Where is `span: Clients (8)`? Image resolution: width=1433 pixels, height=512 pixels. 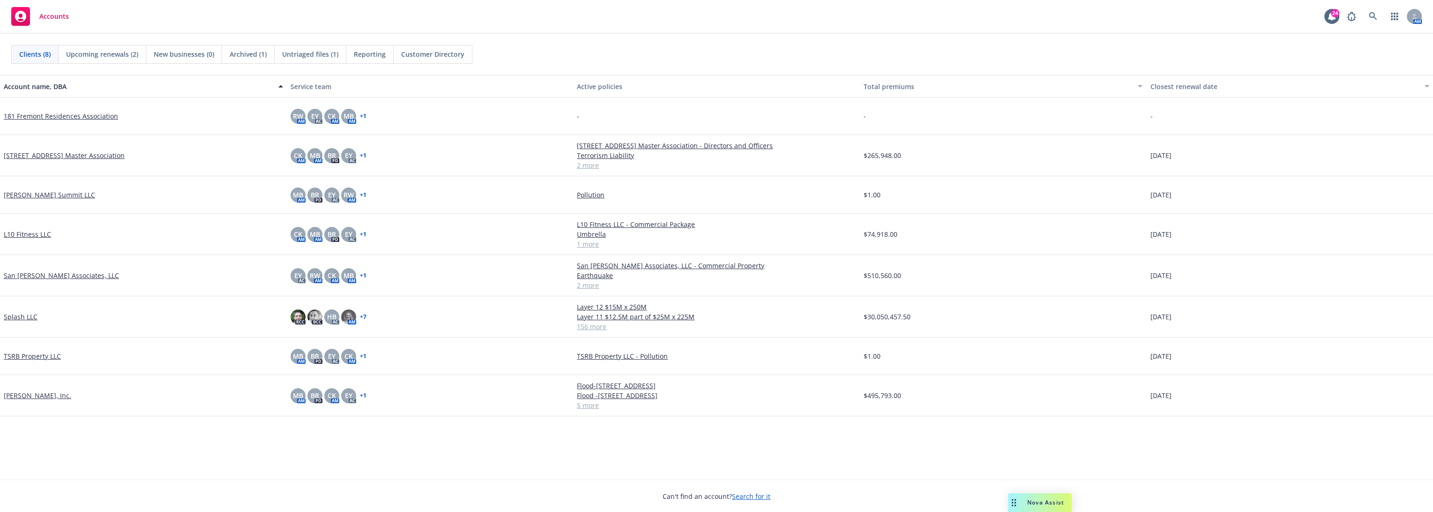 span: Clients (8) is located at coordinates (35, 54).